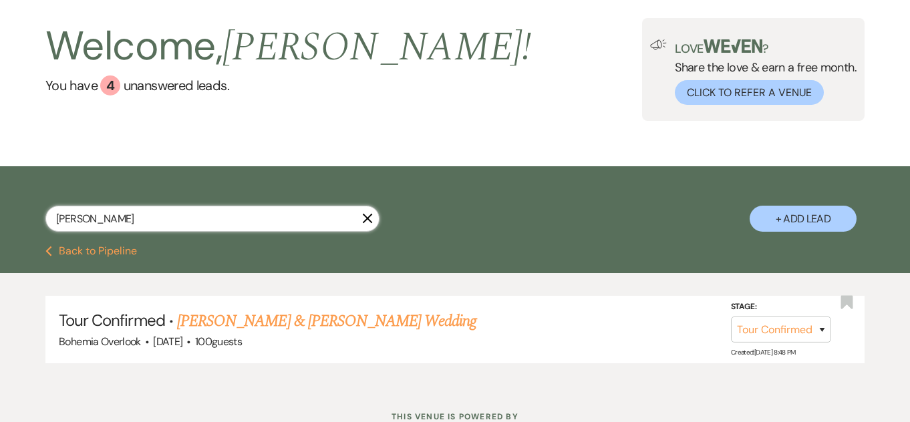 This screenshot has height=422, width=910. What do you see at coordinates (658, 45) in the screenshot?
I see `img: loud-speaker-illustration.svg` at bounding box center [658, 45].